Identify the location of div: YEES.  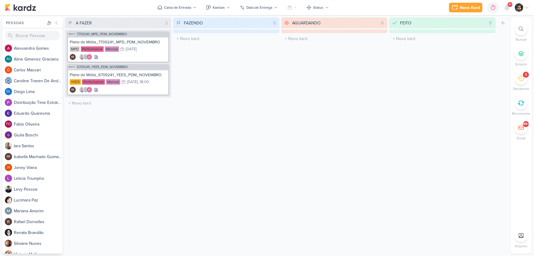
(75, 82).